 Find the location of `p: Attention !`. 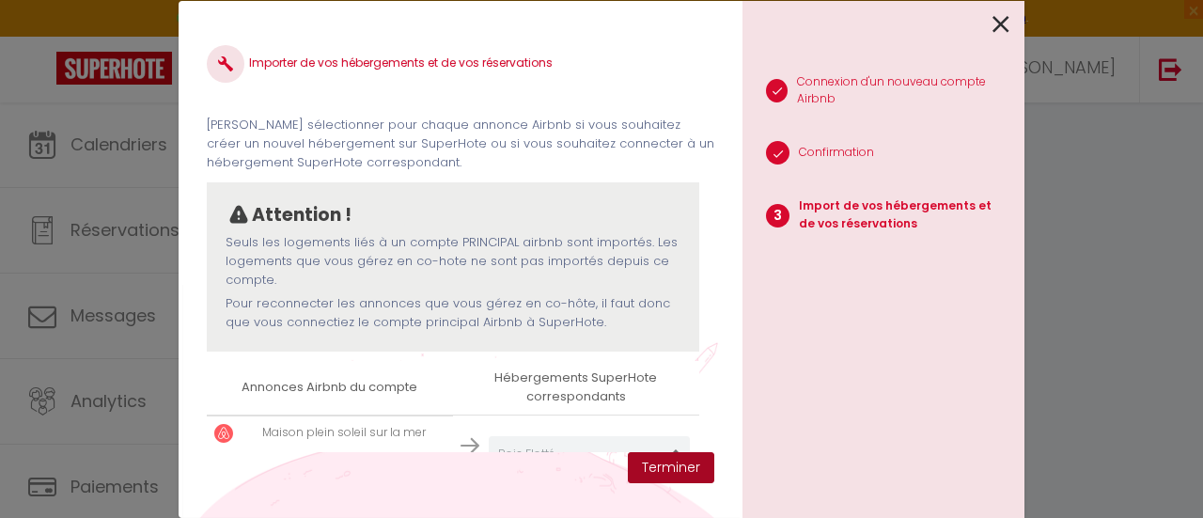

p: Attention ! is located at coordinates (302, 215).